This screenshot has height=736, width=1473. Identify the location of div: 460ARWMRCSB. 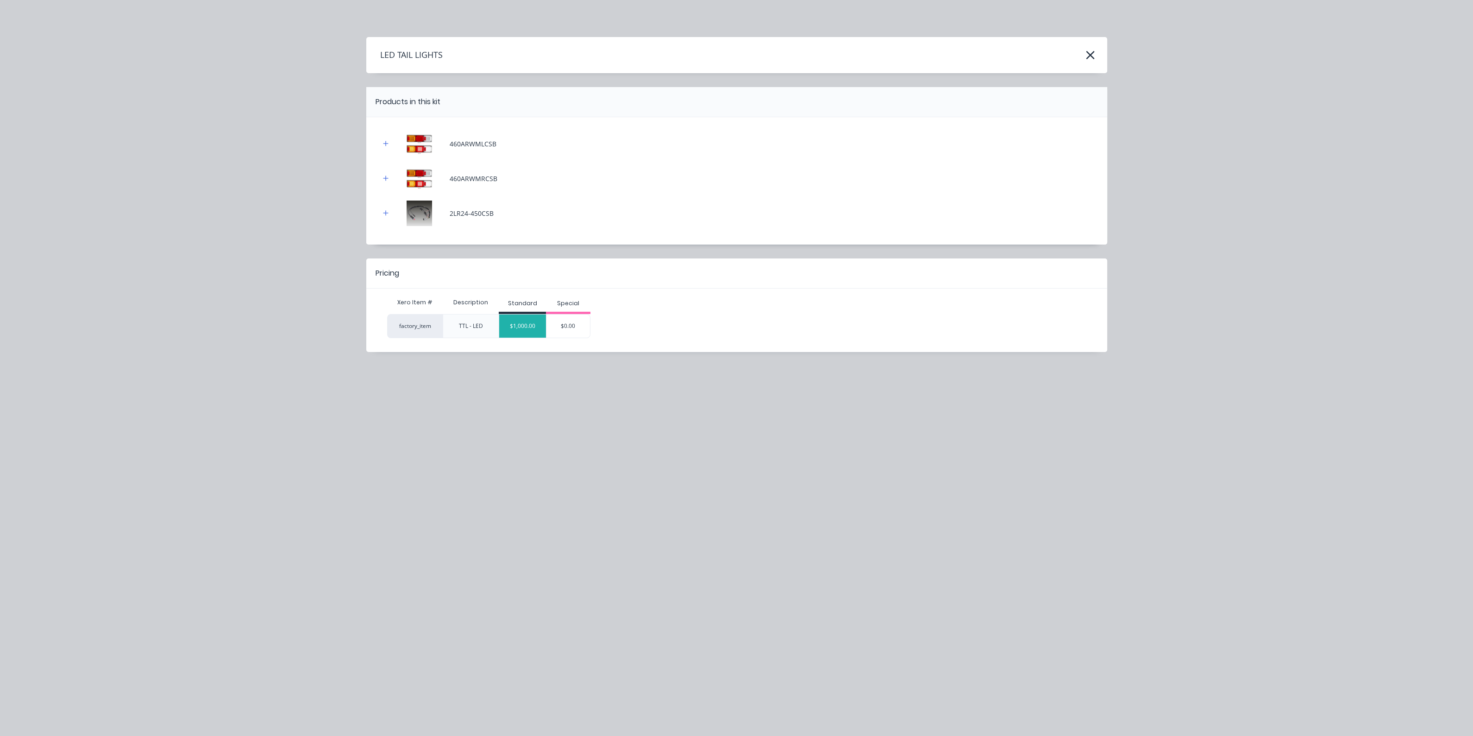
(473, 178).